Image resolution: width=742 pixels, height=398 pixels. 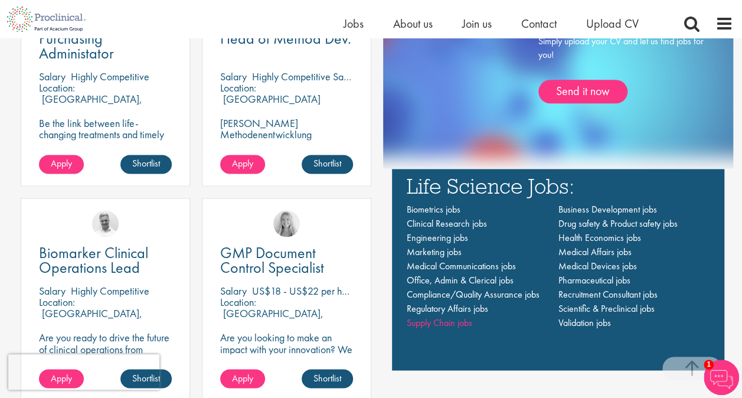 What do you see at coordinates (539, 24) in the screenshot?
I see `a: Contact` at bounding box center [539, 24].